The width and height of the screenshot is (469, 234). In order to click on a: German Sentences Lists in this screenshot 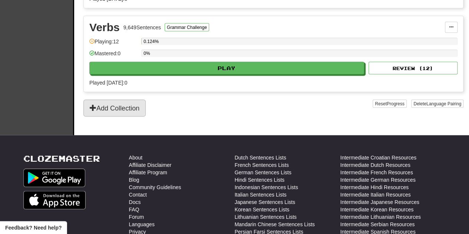, I will do `click(263, 172)`.